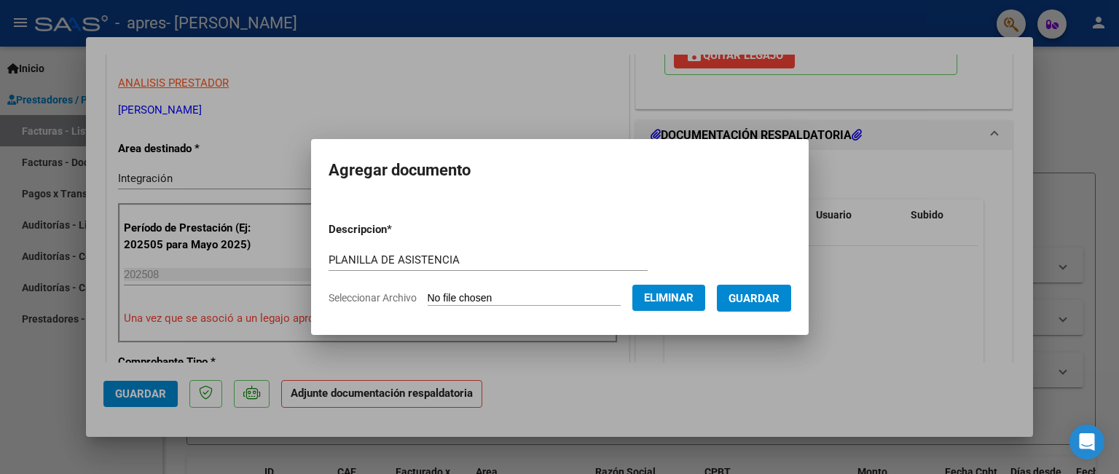 The height and width of the screenshot is (474, 1119). Describe the element at coordinates (1087, 442) in the screenshot. I see `div: Open Intercom Messenger` at that location.